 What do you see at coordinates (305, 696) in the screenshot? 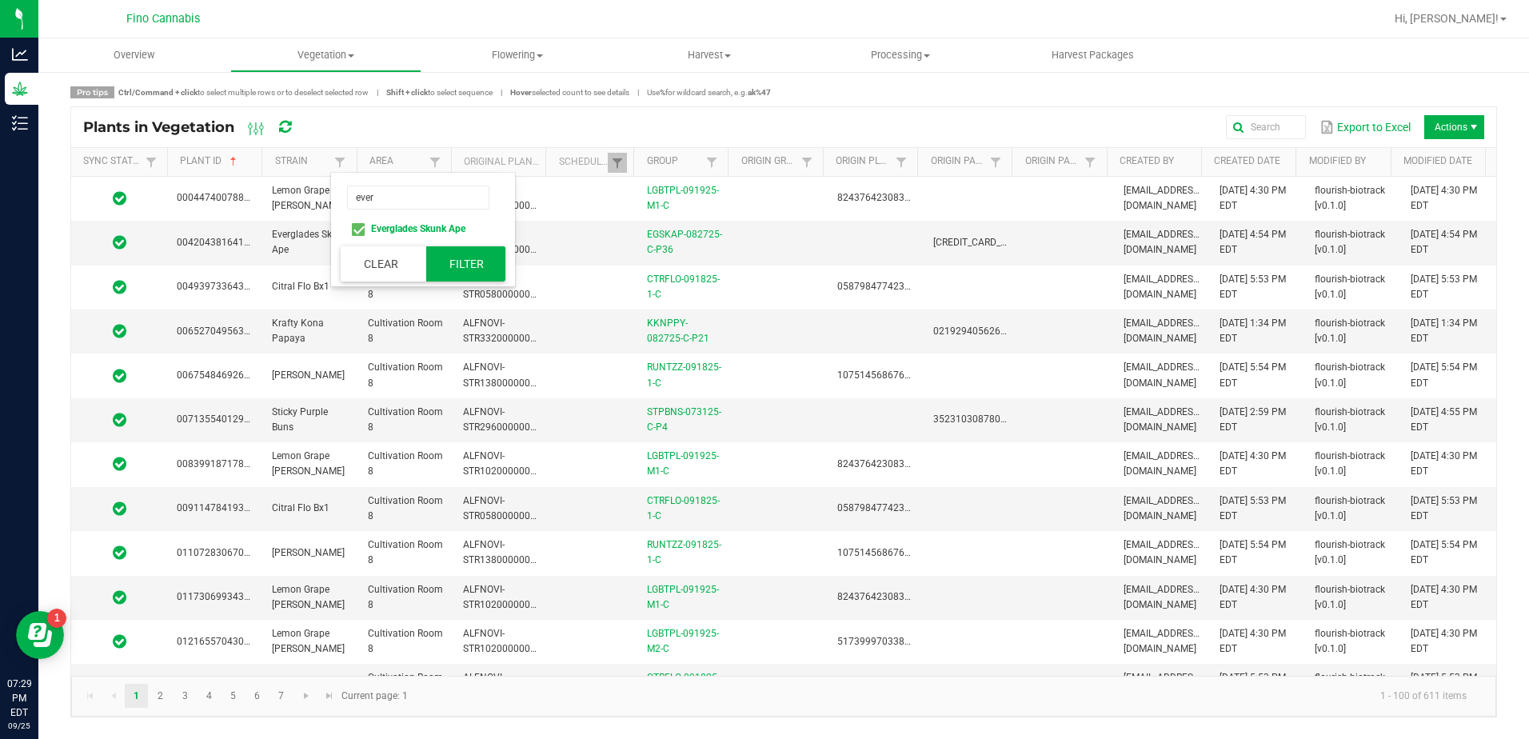
I see `a: Go to the next page` at bounding box center [305, 696].